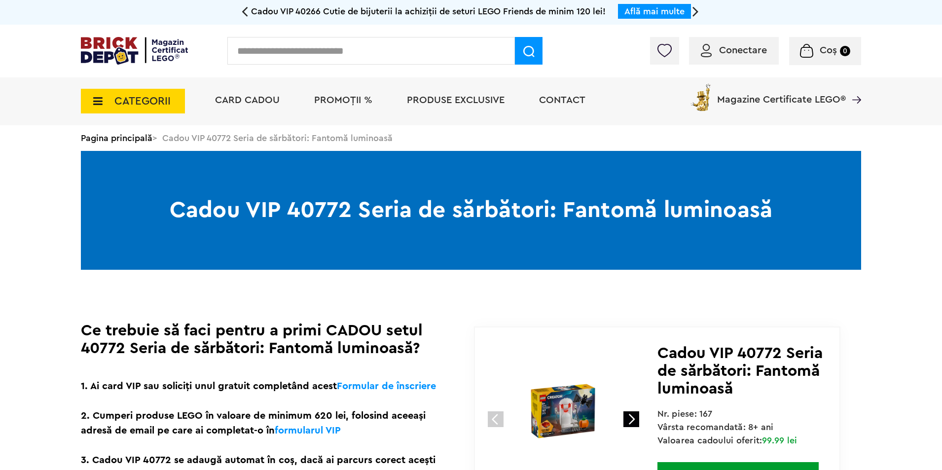 This screenshot has width=942, height=470. I want to click on span: Produse exclusive, so click(456, 100).